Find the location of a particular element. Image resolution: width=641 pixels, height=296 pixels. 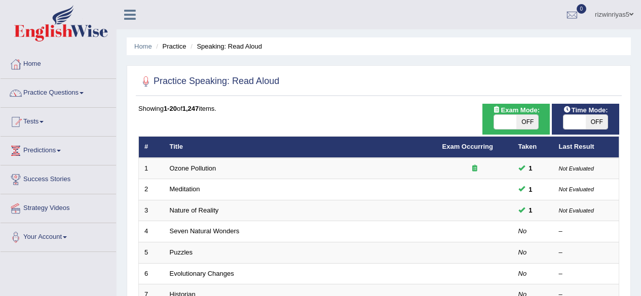

td: 6 is located at coordinates (151, 274).